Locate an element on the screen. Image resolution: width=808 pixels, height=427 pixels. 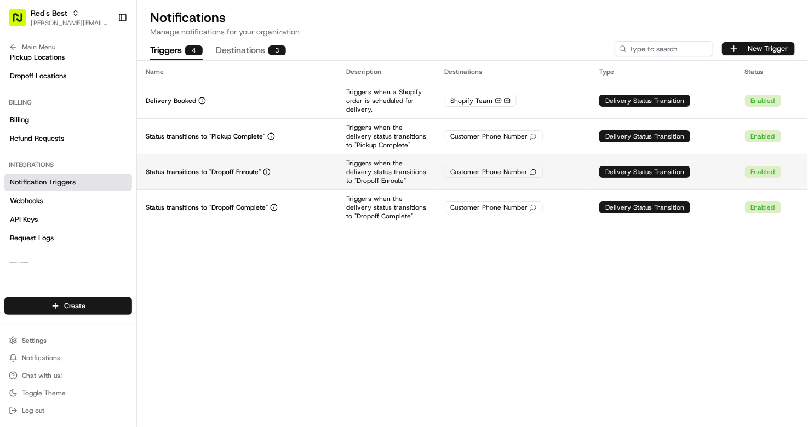
span: Knowledge Base is located at coordinates (53, 164).